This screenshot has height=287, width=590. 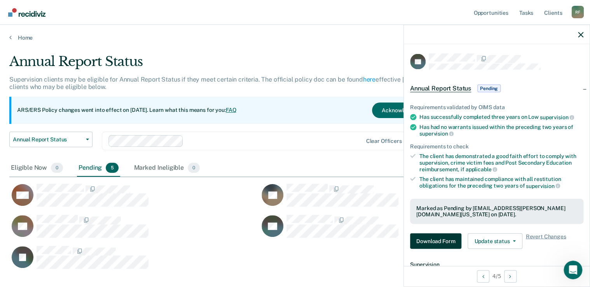 I want to click on div: Annual Report Status, so click(x=231, y=65).